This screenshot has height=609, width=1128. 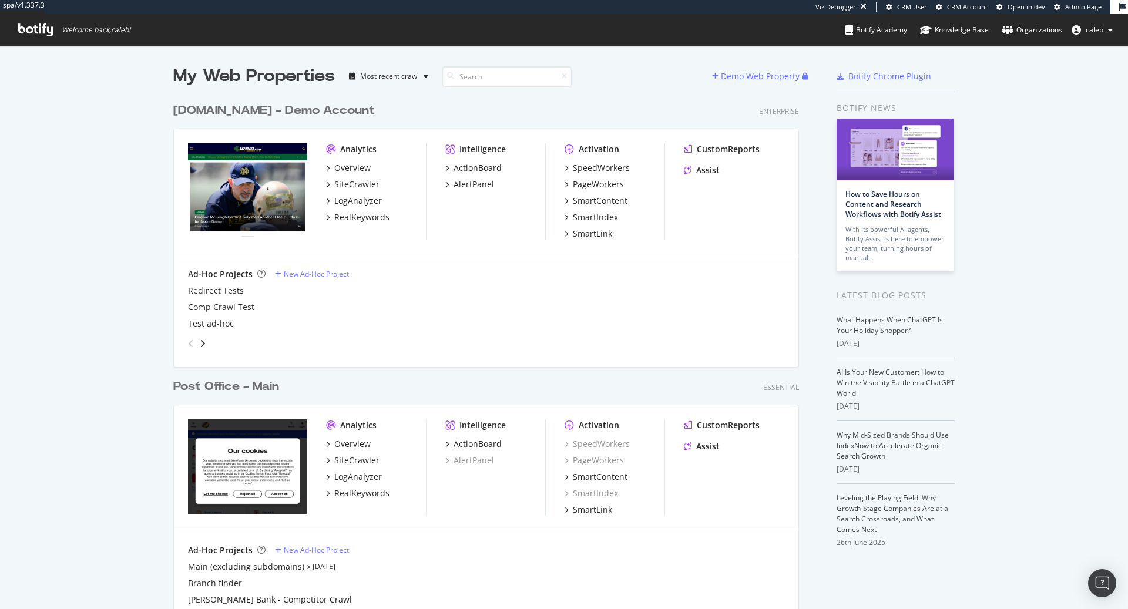 What do you see at coordinates (895, 295) in the screenshot?
I see `div: Latest Blog Posts` at bounding box center [895, 295].